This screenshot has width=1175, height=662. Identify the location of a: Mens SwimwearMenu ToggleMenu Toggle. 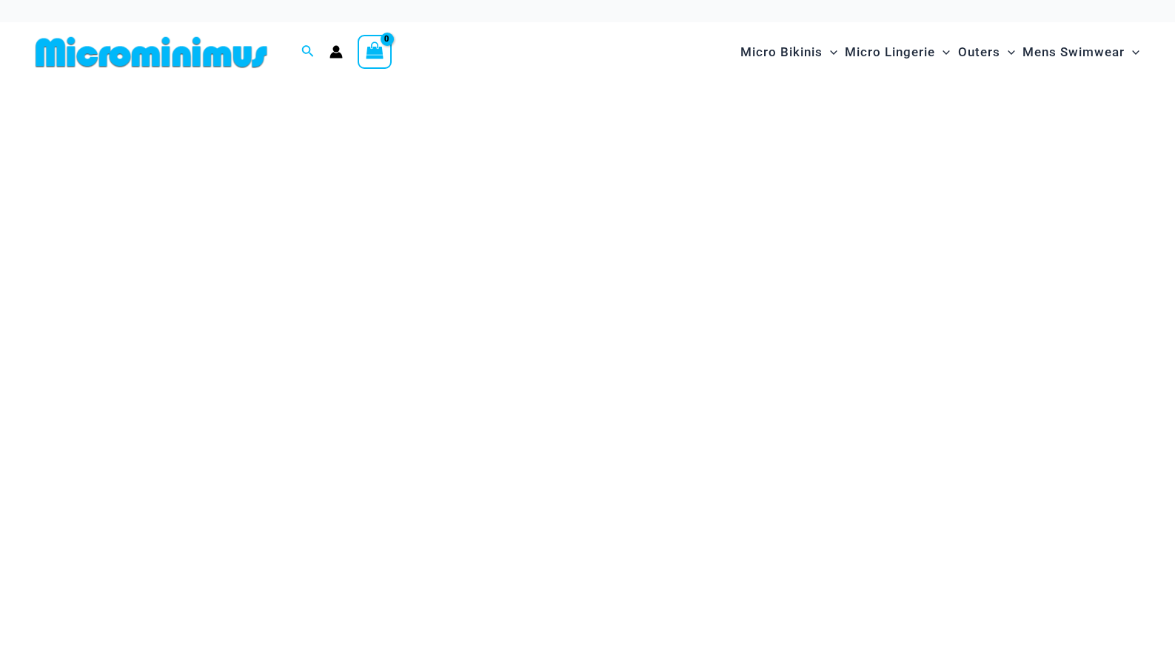
(1081, 52).